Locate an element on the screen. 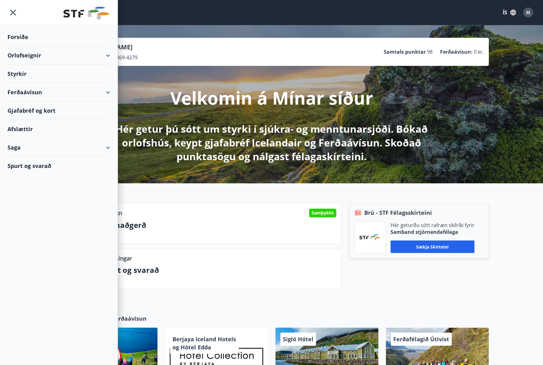  p: Spurt og svarað is located at coordinates (218, 270).